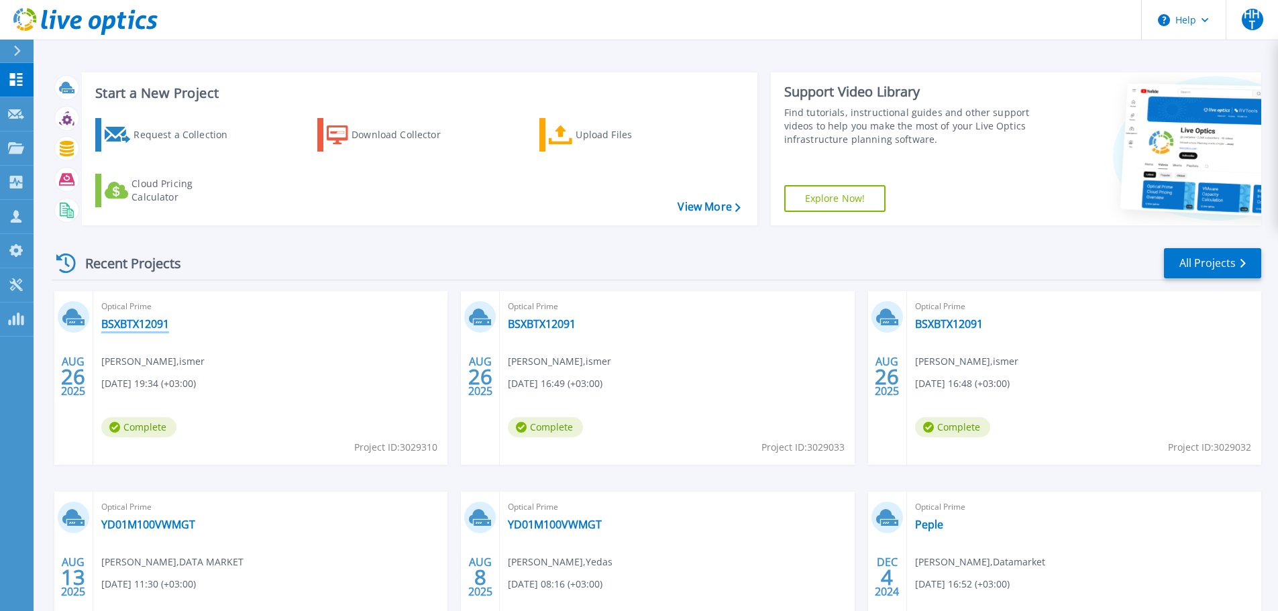 The width and height of the screenshot is (1278, 611). Describe the element at coordinates (887, 577) in the screenshot. I see `span: 4` at that location.